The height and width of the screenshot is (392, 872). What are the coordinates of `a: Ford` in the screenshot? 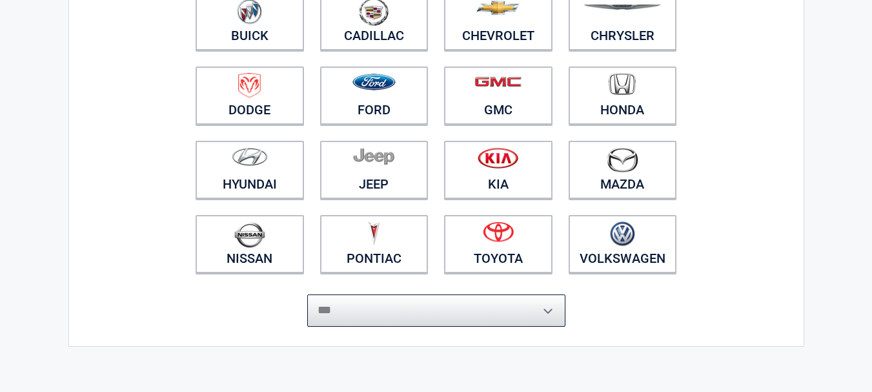 It's located at (374, 95).